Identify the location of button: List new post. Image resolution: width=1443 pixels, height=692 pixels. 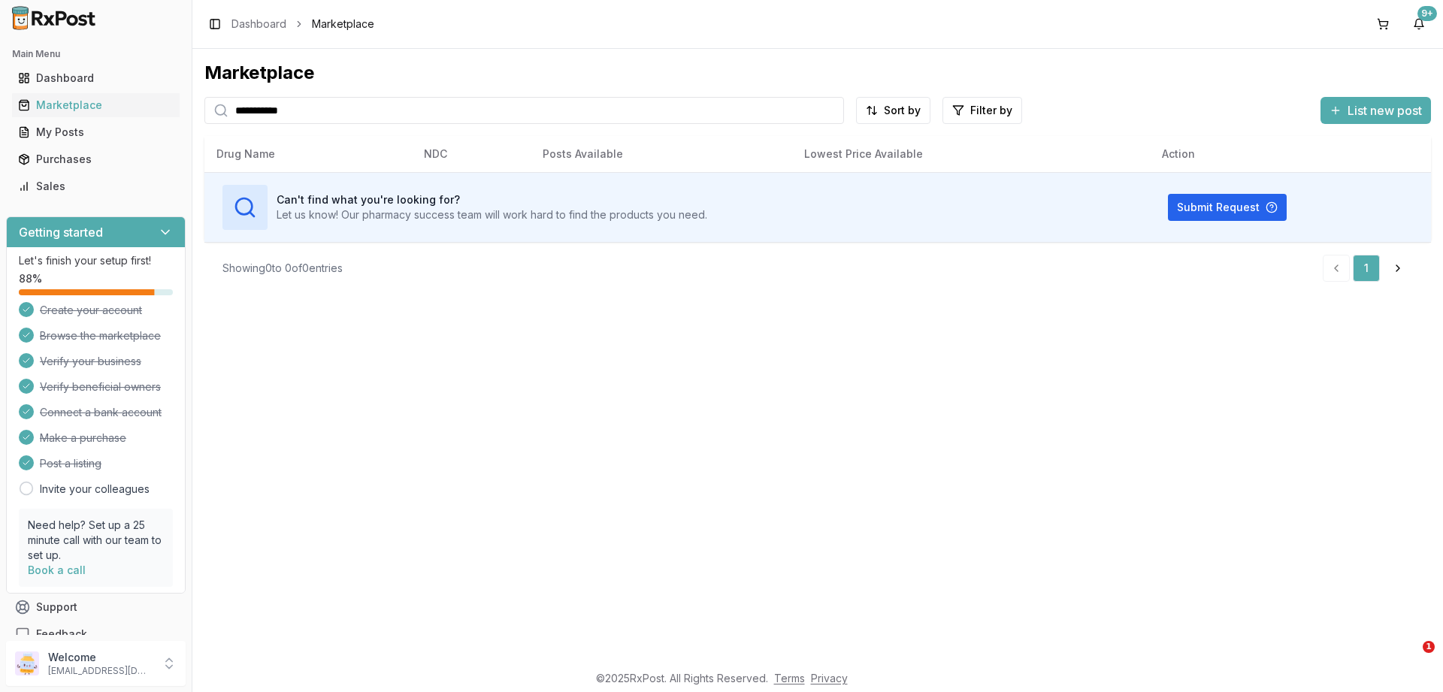
(1375, 110).